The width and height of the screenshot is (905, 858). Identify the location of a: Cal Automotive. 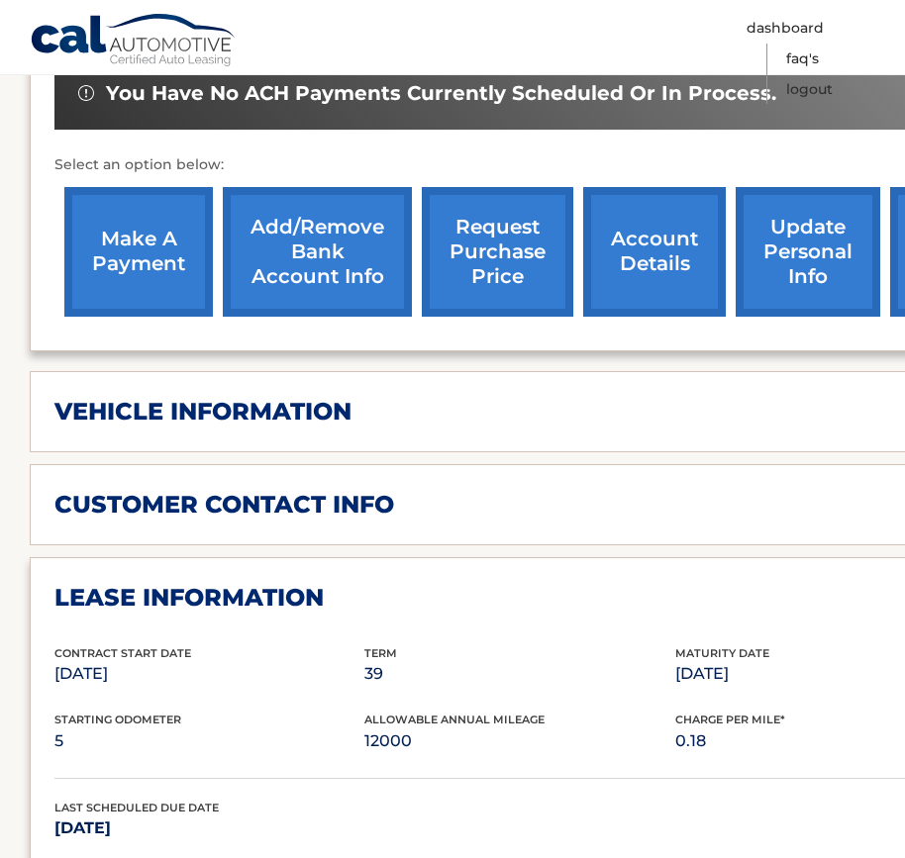
(134, 42).